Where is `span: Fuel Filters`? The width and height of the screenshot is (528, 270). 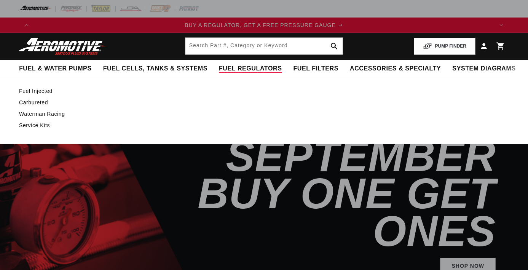
span: Fuel Filters is located at coordinates (316, 69).